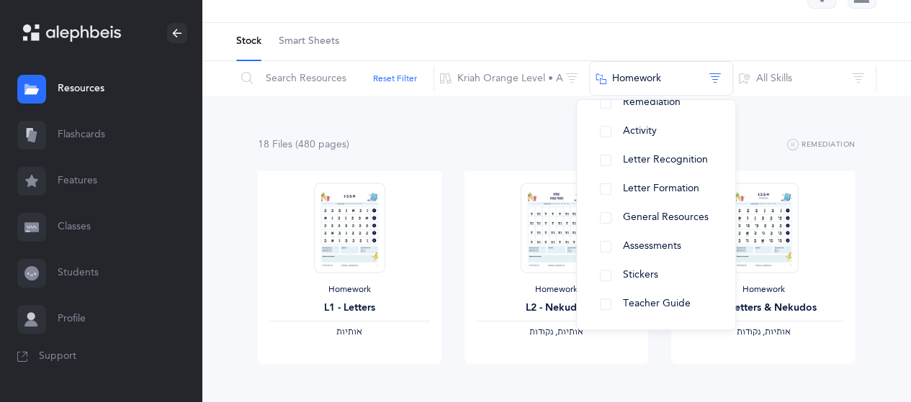  I want to click on span: General Resources, so click(665, 217).